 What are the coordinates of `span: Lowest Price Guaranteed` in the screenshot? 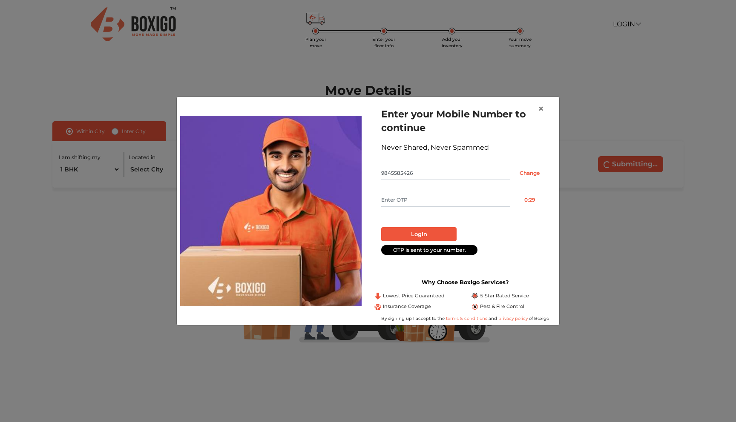 It's located at (413, 296).